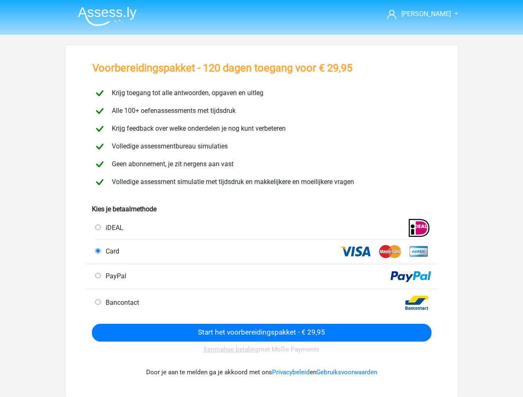 The width and height of the screenshot is (523, 397). What do you see at coordinates (107, 16) in the screenshot?
I see `img: Assessly` at bounding box center [107, 16].